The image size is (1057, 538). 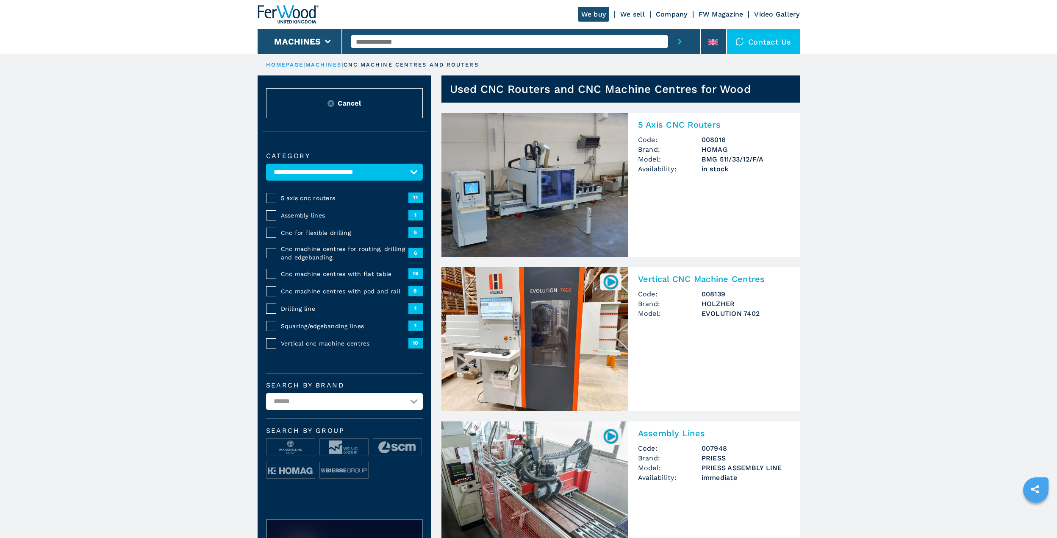 I want to click on a: HOMEPAGE, so click(x=285, y=64).